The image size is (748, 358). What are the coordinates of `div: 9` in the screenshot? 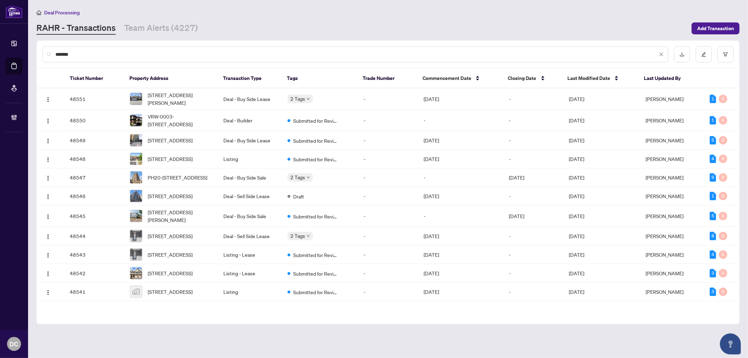 It's located at (713, 178).